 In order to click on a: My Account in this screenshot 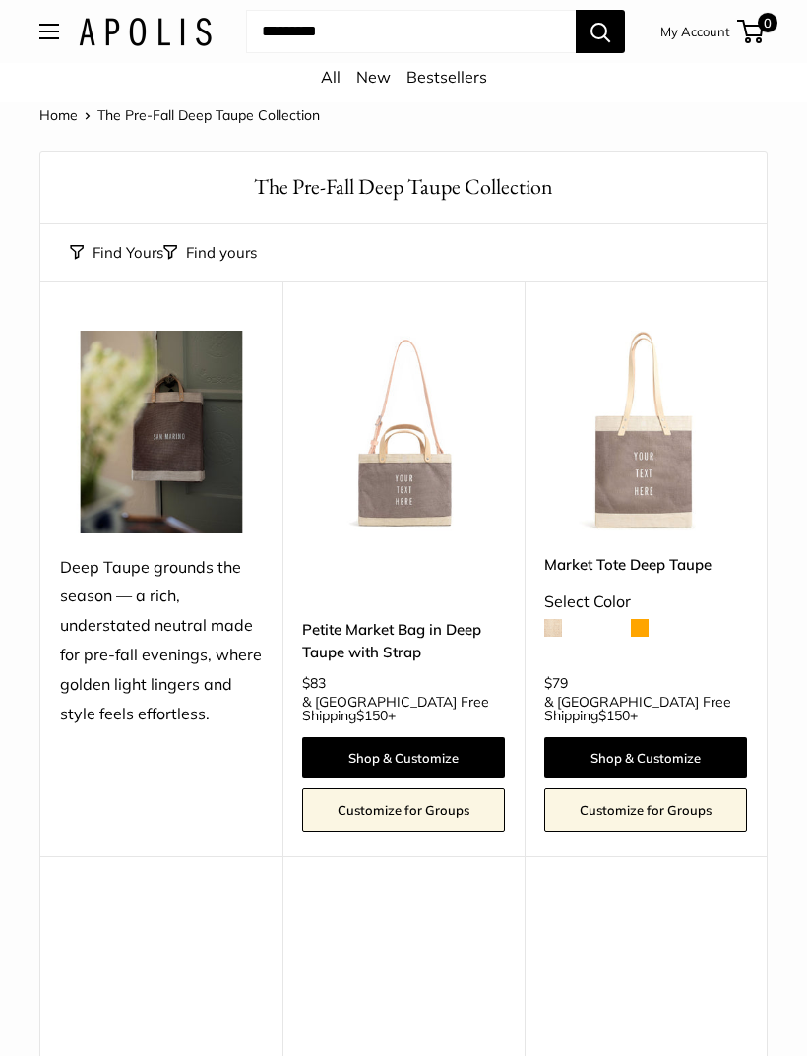, I will do `click(695, 32)`.